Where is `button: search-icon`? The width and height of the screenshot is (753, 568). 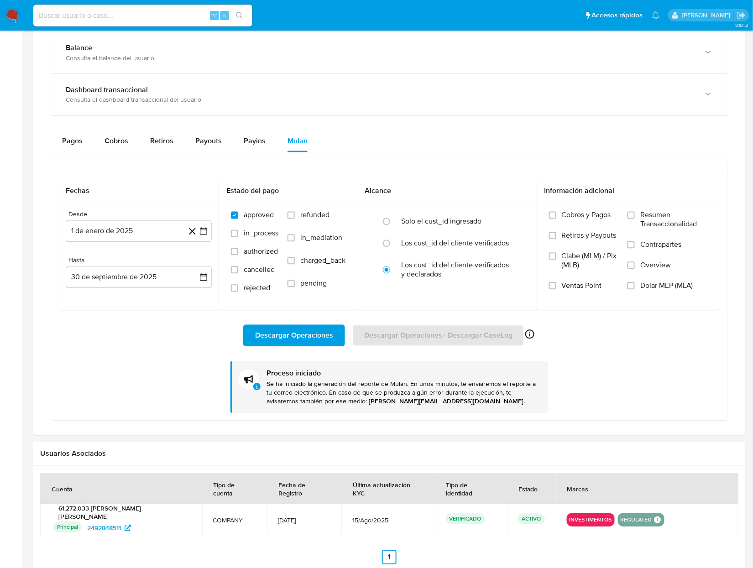 button: search-icon is located at coordinates (239, 16).